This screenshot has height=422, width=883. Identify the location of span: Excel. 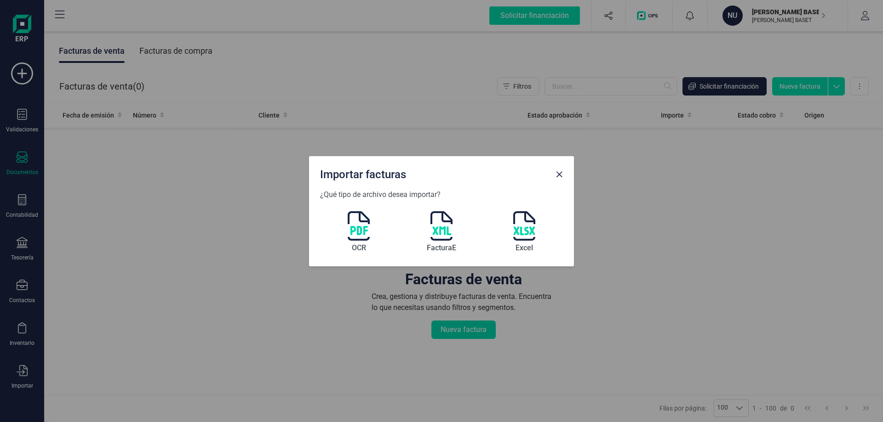
(524, 248).